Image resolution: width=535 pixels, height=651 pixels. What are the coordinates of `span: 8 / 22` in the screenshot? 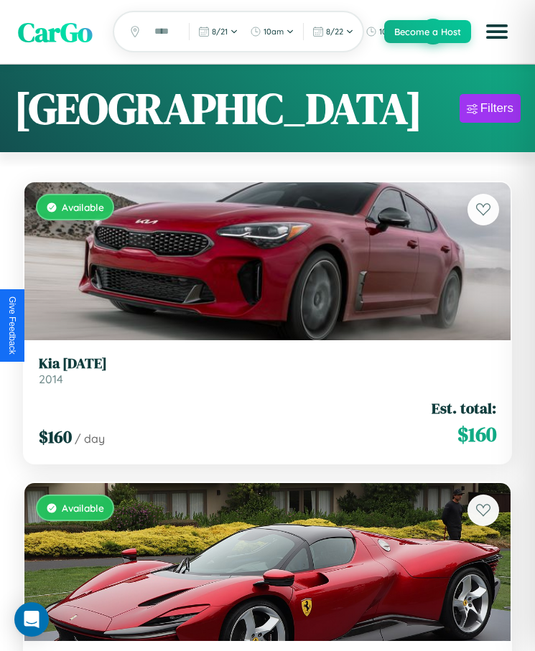 It's located at (334, 32).